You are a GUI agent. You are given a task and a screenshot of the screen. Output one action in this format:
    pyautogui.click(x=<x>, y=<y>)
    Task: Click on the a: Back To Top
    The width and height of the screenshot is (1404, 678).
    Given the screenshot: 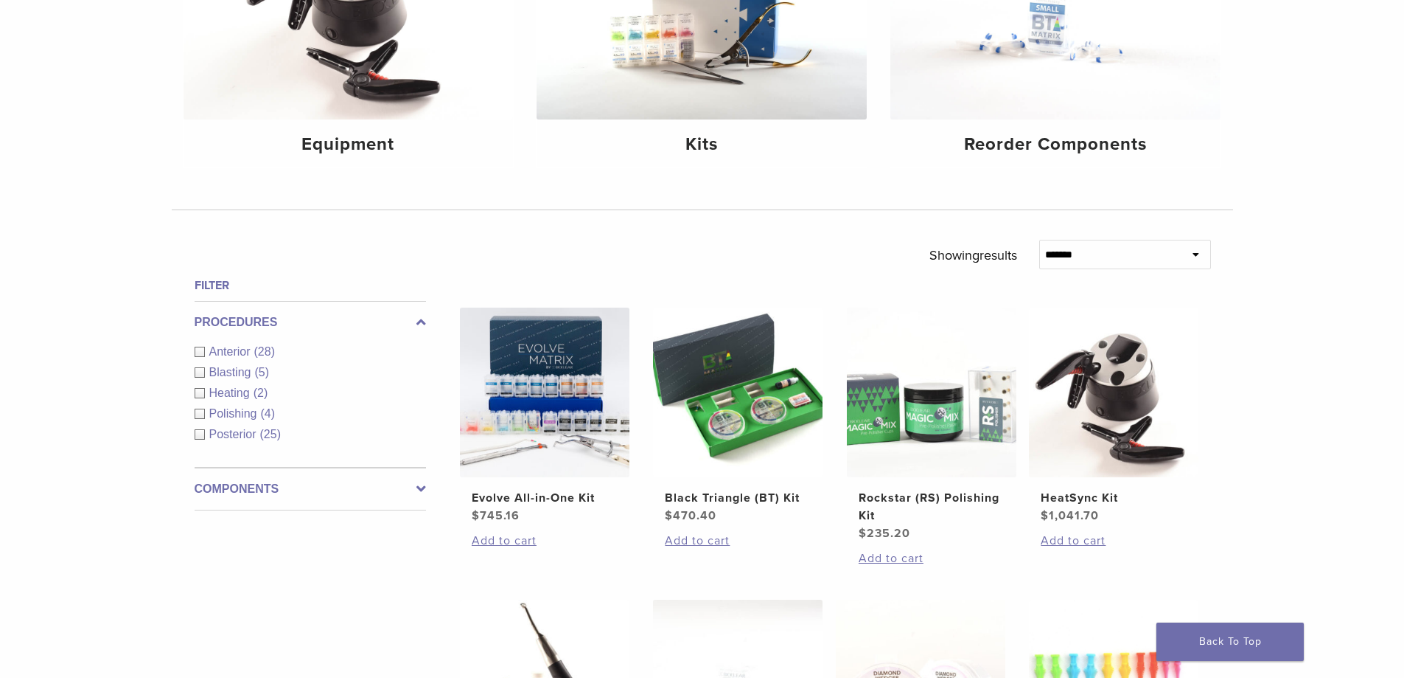 What is the action you would take?
    pyautogui.click(x=1230, y=641)
    